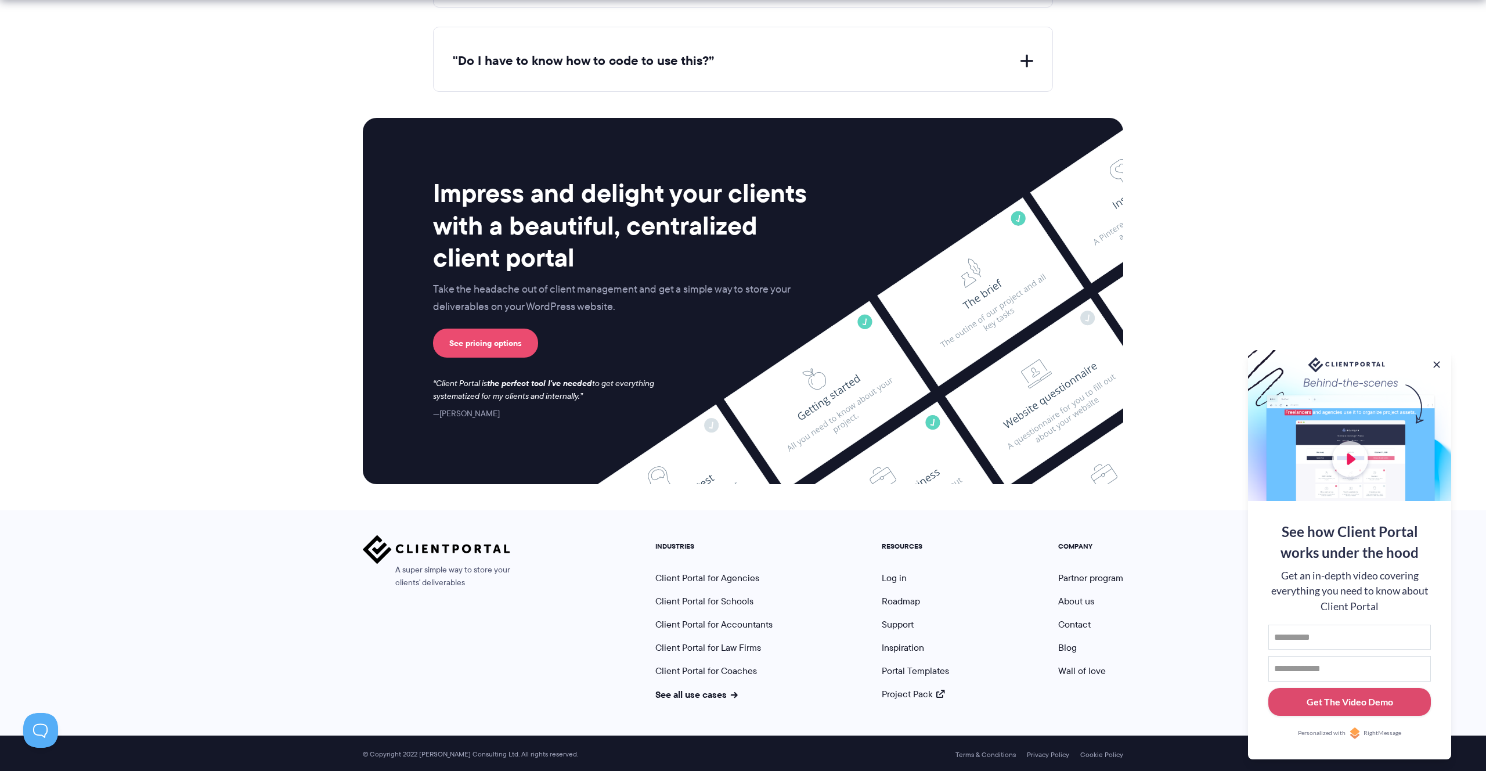 The height and width of the screenshot is (771, 1486). Describe the element at coordinates (1349, 702) in the screenshot. I see `div: Get The Video Demo` at that location.